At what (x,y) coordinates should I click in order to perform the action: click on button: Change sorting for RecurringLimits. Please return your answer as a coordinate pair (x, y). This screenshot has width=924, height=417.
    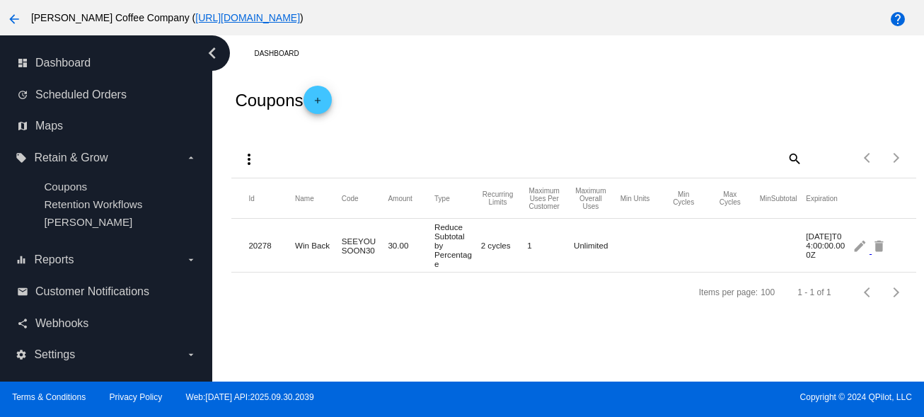
    Looking at the image, I should click on (498, 198).